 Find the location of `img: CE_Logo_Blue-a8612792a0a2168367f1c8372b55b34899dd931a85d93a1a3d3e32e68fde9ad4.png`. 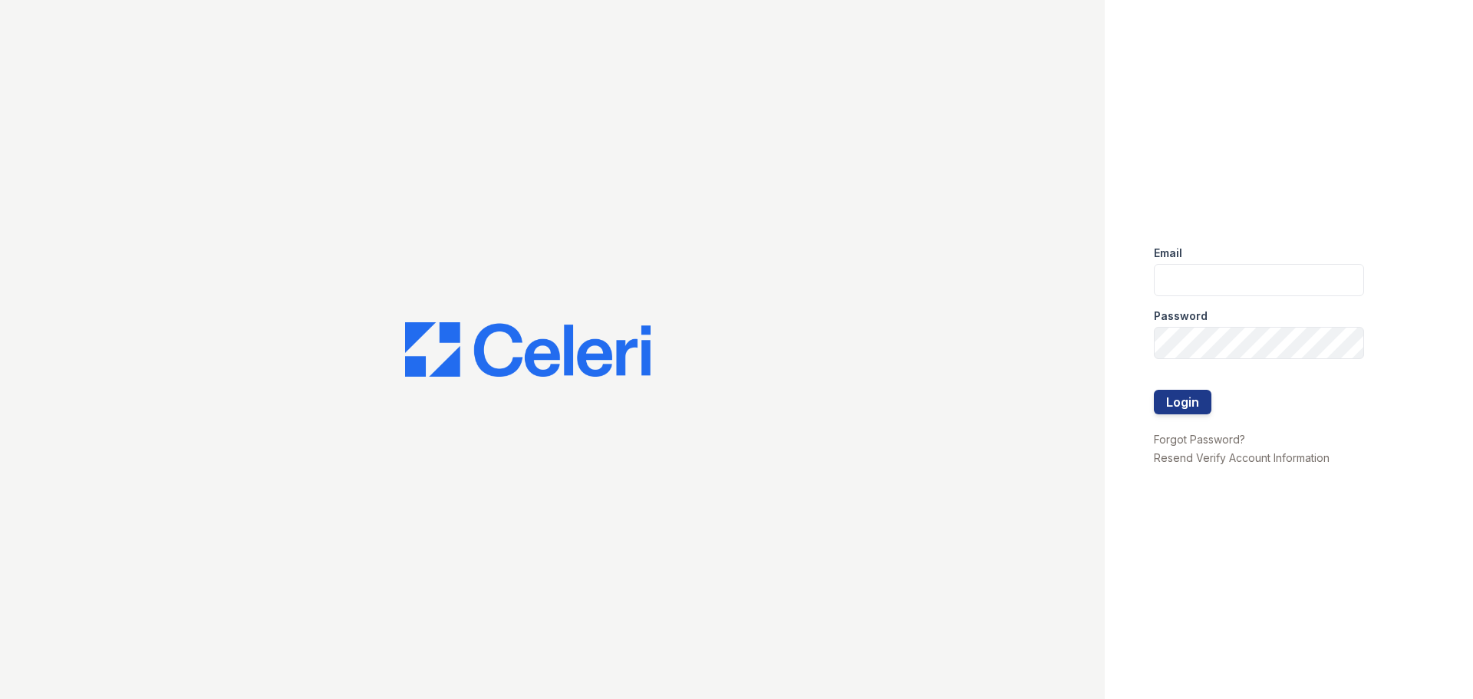

img: CE_Logo_Blue-a8612792a0a2168367f1c8372b55b34899dd931a85d93a1a3d3e32e68fde9ad4.png is located at coordinates (528, 350).